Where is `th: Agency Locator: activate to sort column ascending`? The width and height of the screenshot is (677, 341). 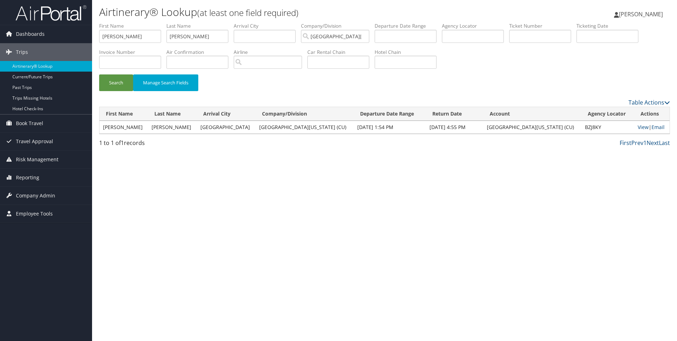 th: Agency Locator: activate to sort column ascending is located at coordinates (608, 114).